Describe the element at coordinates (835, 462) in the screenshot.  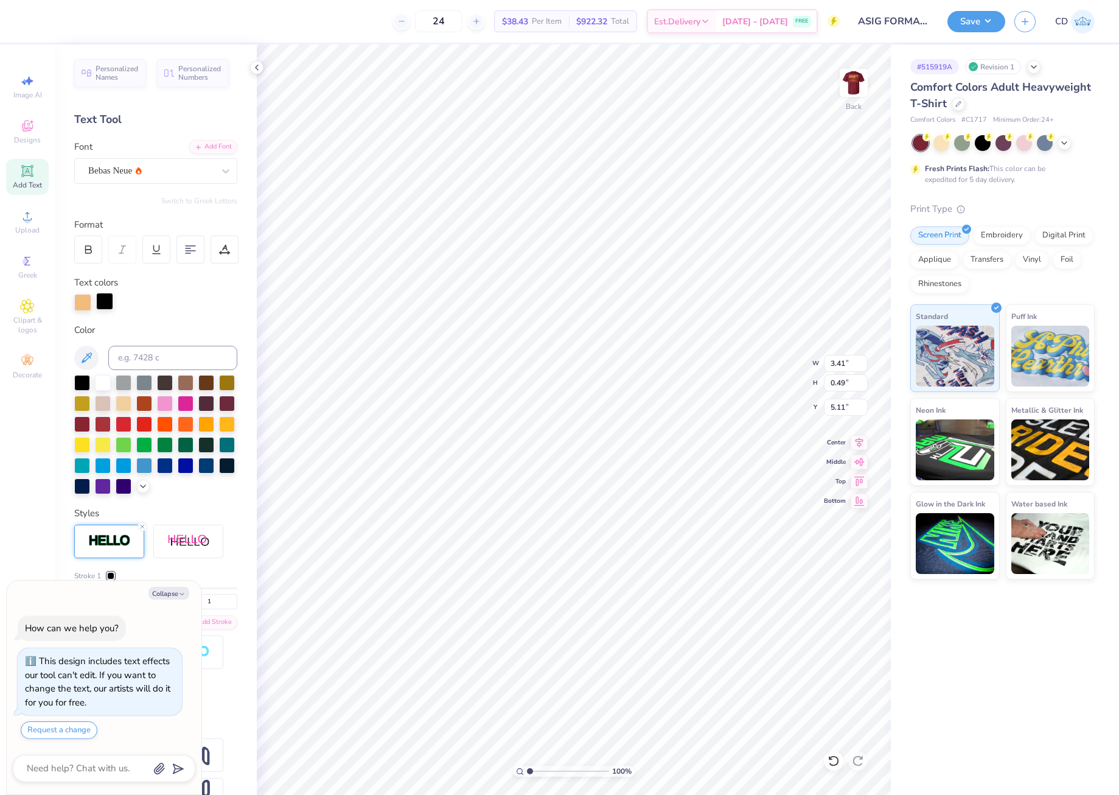
I see `span: Middle` at that location.